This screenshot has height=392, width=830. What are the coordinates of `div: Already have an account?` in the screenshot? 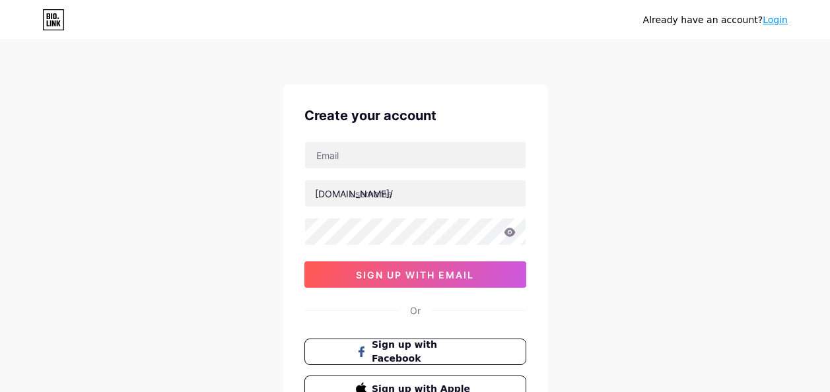 It's located at (715, 20).